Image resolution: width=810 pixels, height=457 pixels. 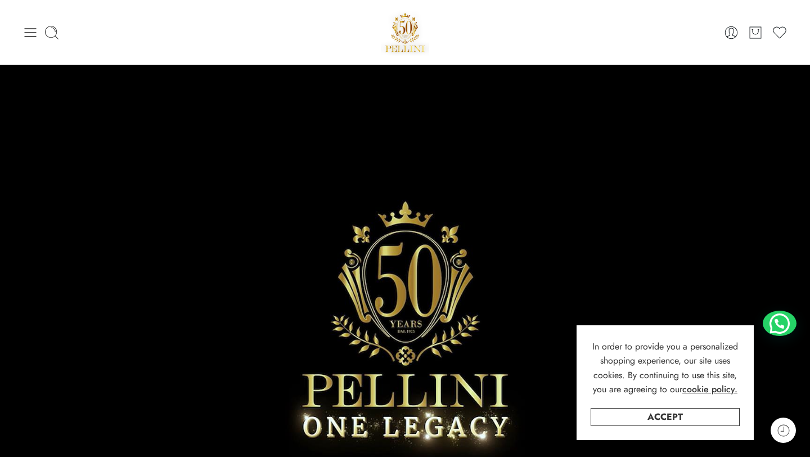 What do you see at coordinates (779, 33) in the screenshot?
I see `a: Wishlist` at bounding box center [779, 33].